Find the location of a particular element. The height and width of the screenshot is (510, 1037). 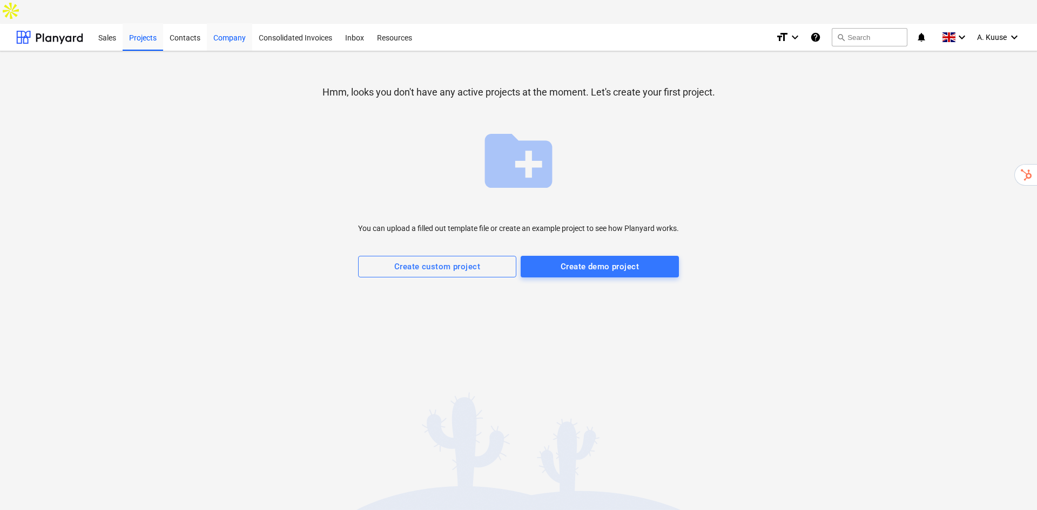

a: Resources is located at coordinates (394, 37).